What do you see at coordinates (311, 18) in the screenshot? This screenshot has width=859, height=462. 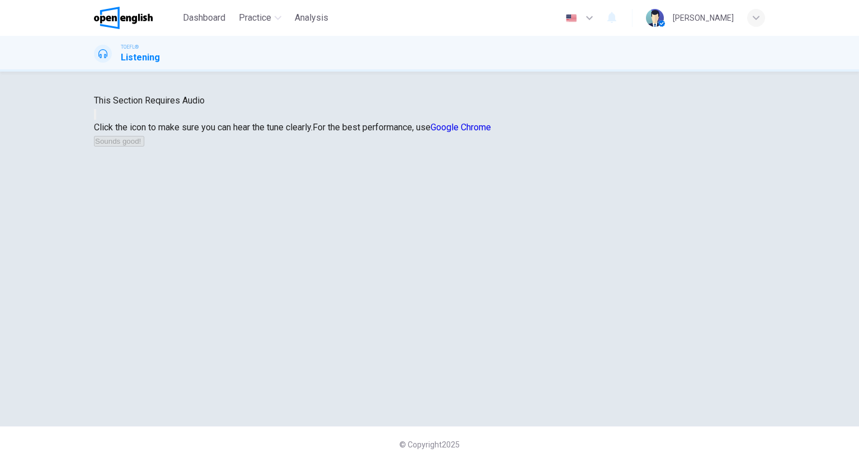 I see `a: Analysis` at bounding box center [311, 18].